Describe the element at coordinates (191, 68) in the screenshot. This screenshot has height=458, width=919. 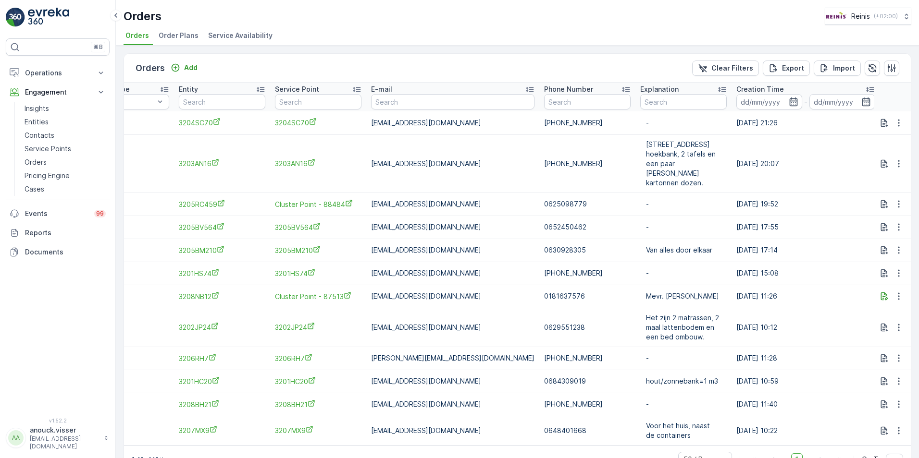
I see `p: Add` at that location.